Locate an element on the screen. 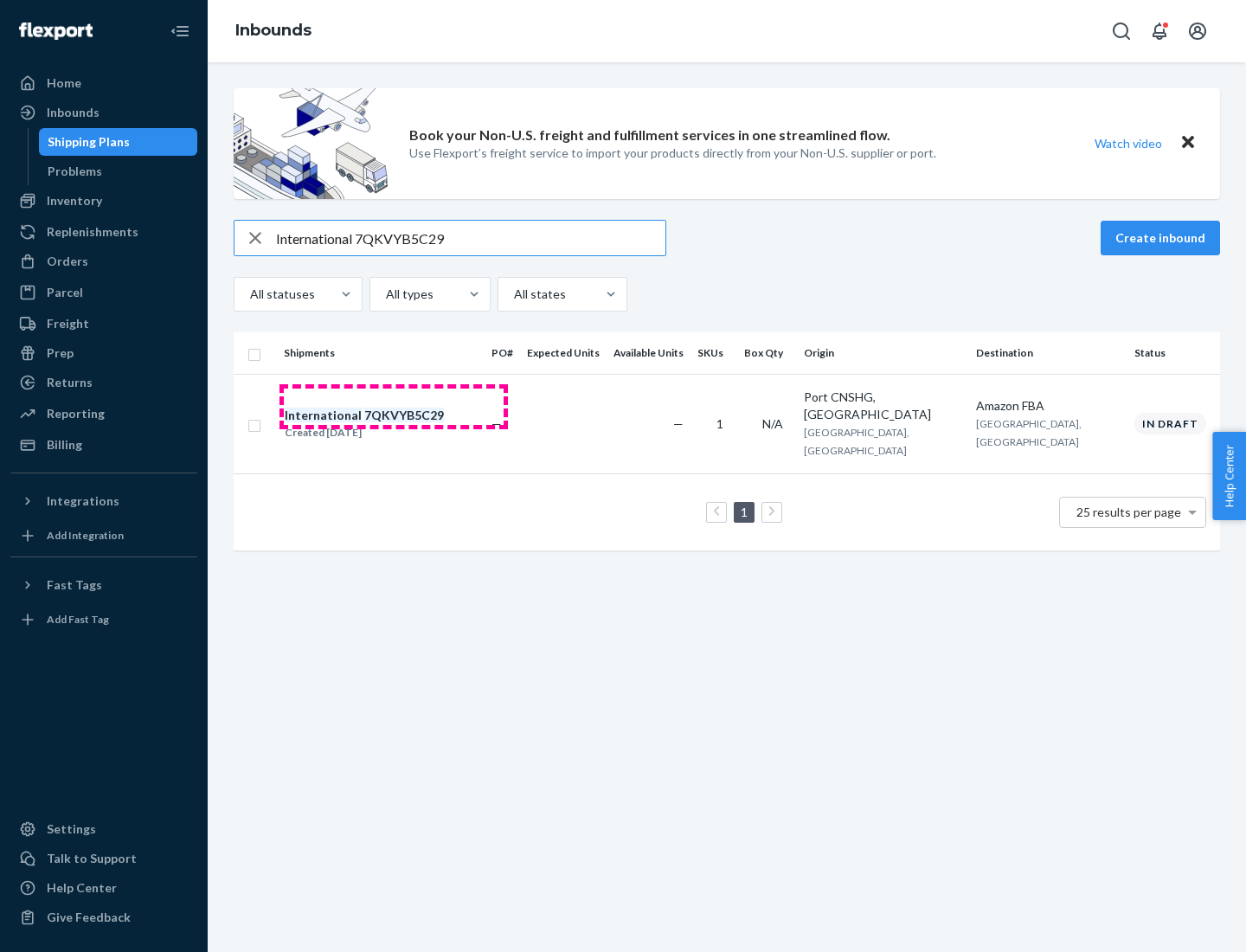  div: Reporting is located at coordinates (75, 414).